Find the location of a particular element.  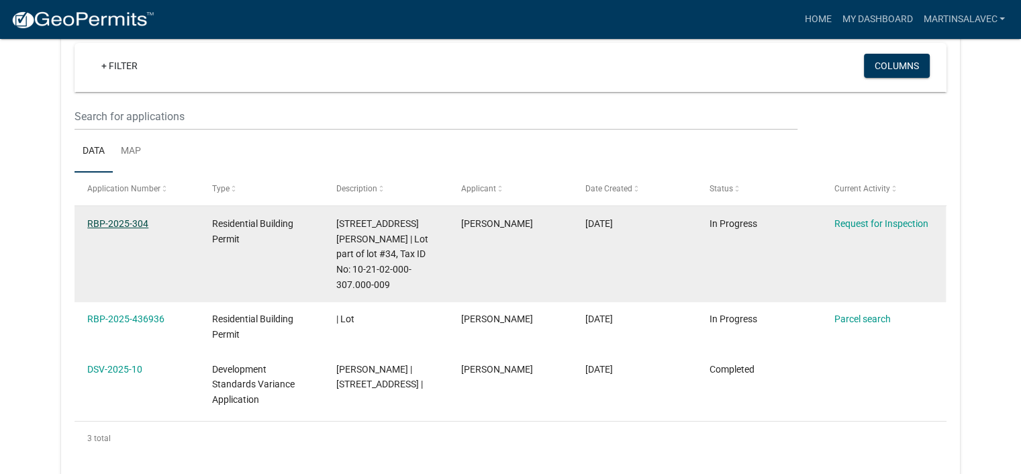

datatable-header-cell: Type is located at coordinates (261, 189).